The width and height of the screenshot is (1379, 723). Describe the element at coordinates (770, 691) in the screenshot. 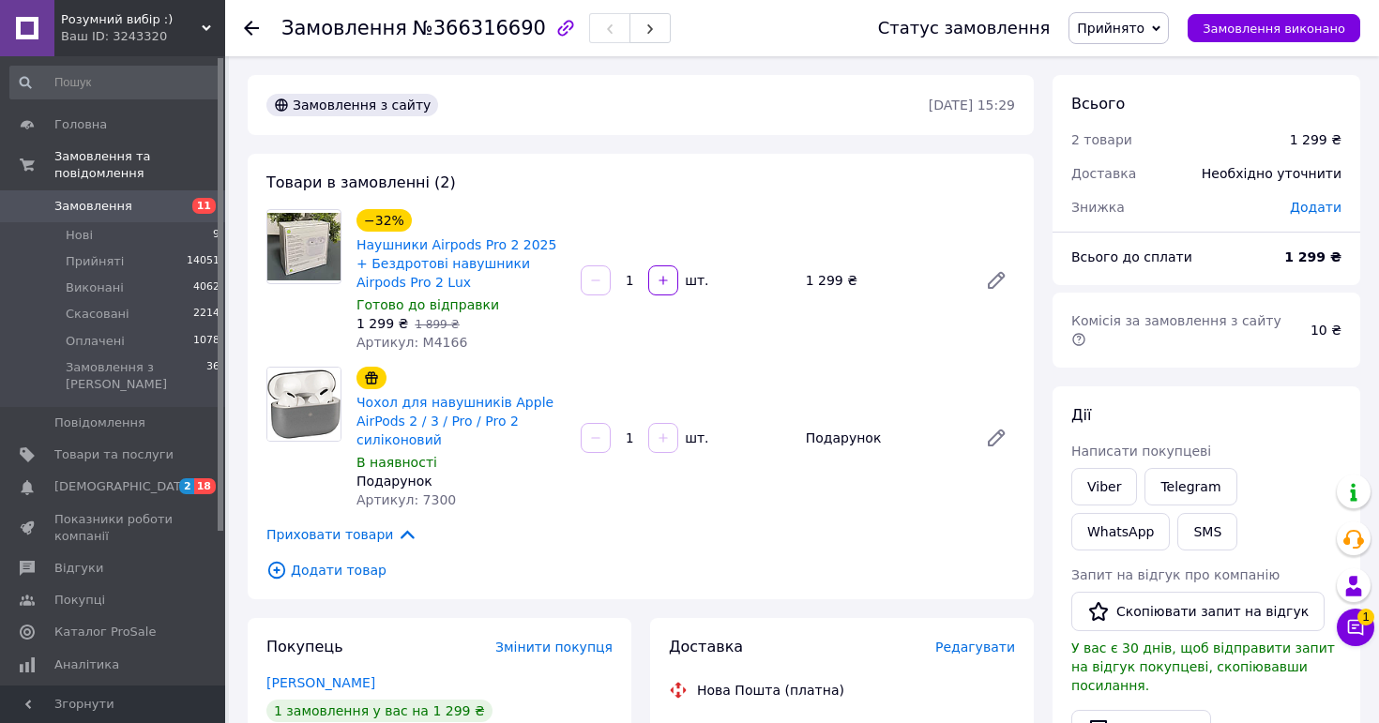

I see `div: Нова Пошта (платна)` at that location.